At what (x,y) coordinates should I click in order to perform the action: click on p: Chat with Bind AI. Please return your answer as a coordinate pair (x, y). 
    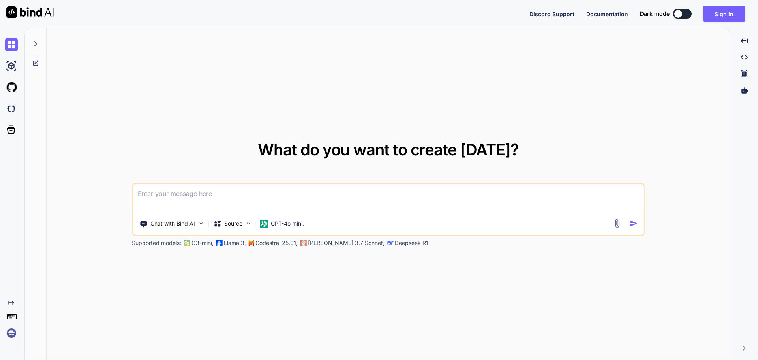
    Looking at the image, I should click on (172, 223).